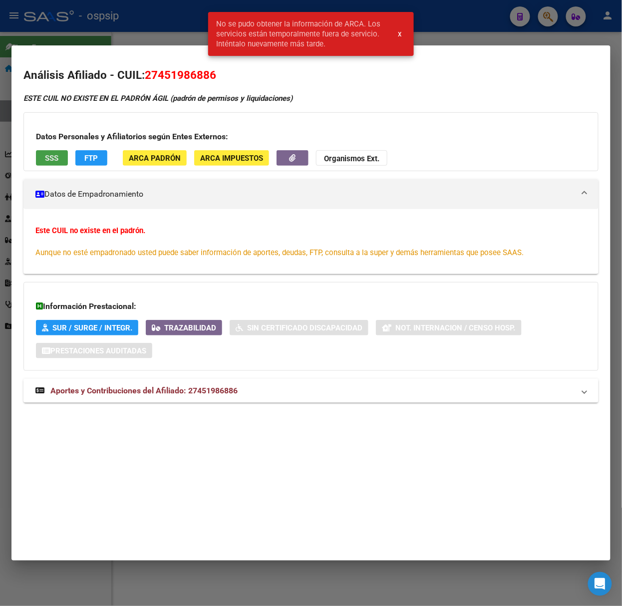 The image size is (622, 606). What do you see at coordinates (87, 327) in the screenshot?
I see `button: SUR / SURGE / INTEGR.` at bounding box center [87, 327].